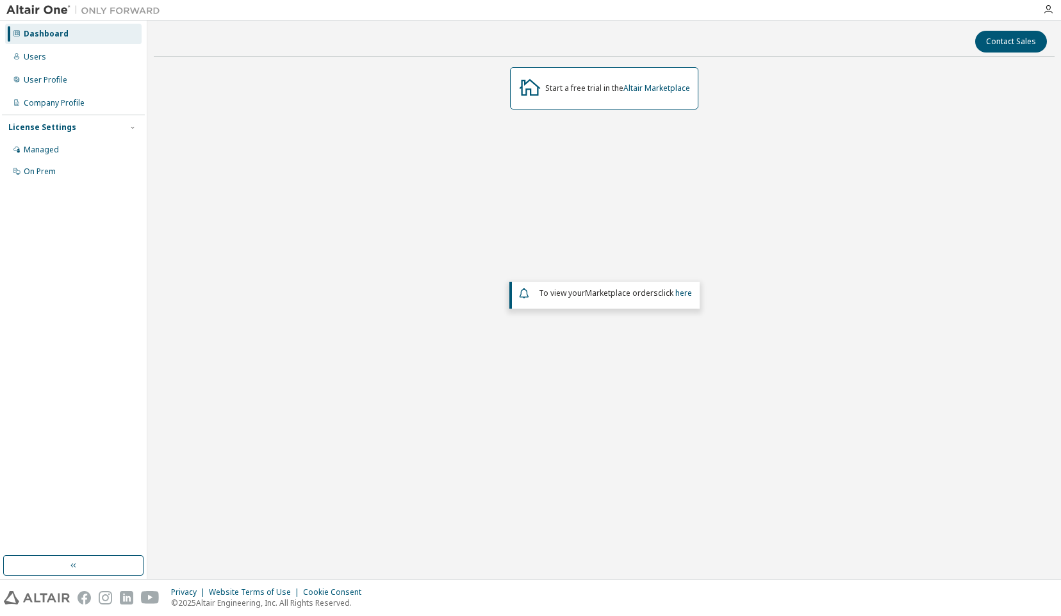 This screenshot has width=1061, height=616. I want to click on div: Users, so click(35, 57).